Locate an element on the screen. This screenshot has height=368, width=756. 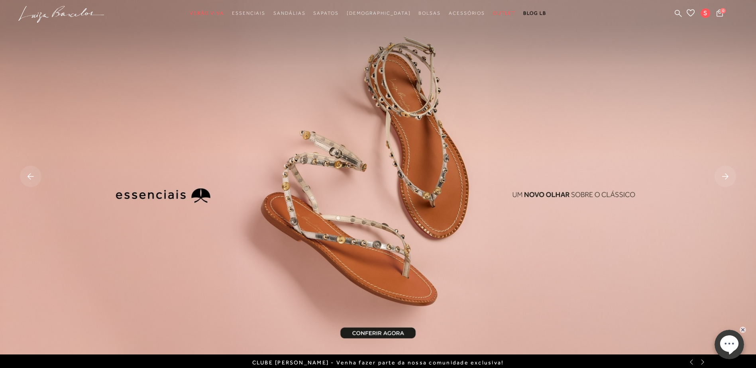
span: 0 is located at coordinates (723, 11).